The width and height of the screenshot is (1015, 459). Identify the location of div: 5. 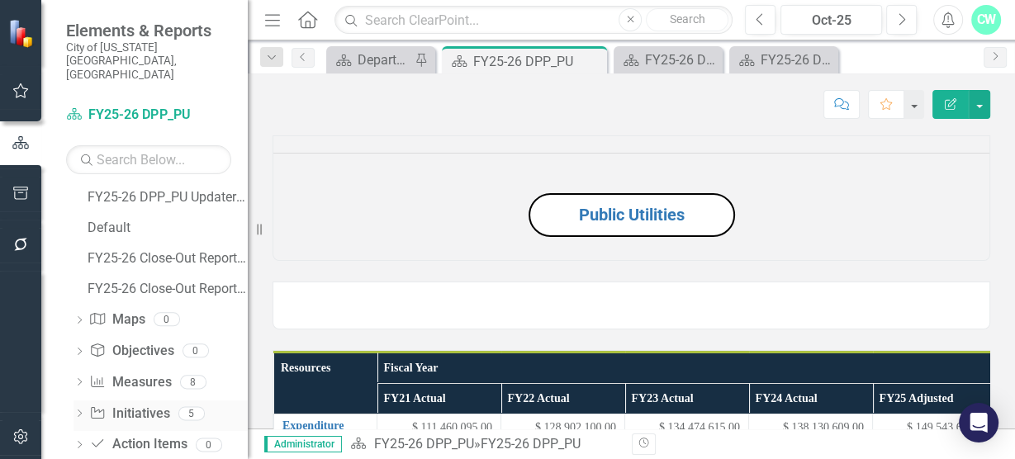
(192, 413).